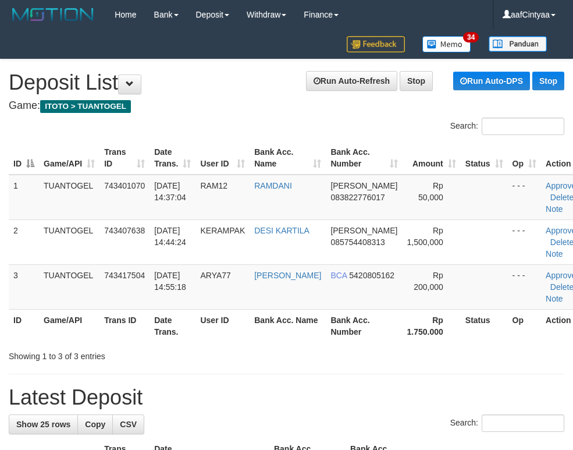 This screenshot has width=573, height=450. I want to click on th: Bank Acc. Number, so click(363, 325).